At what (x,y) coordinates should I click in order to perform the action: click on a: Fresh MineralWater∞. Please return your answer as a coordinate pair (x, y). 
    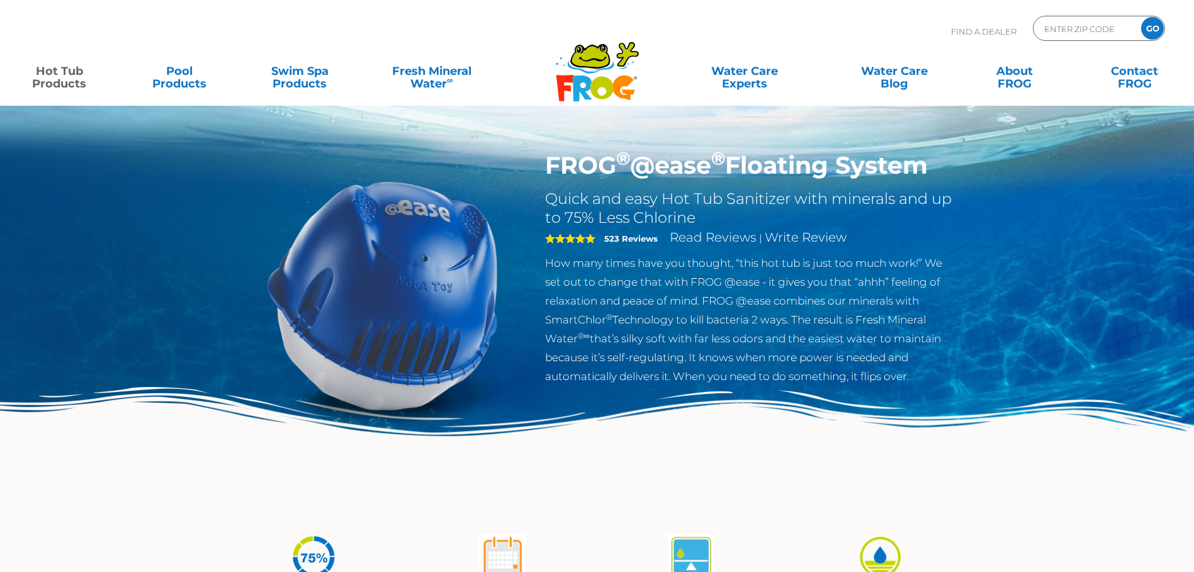
    Looking at the image, I should click on (432, 71).